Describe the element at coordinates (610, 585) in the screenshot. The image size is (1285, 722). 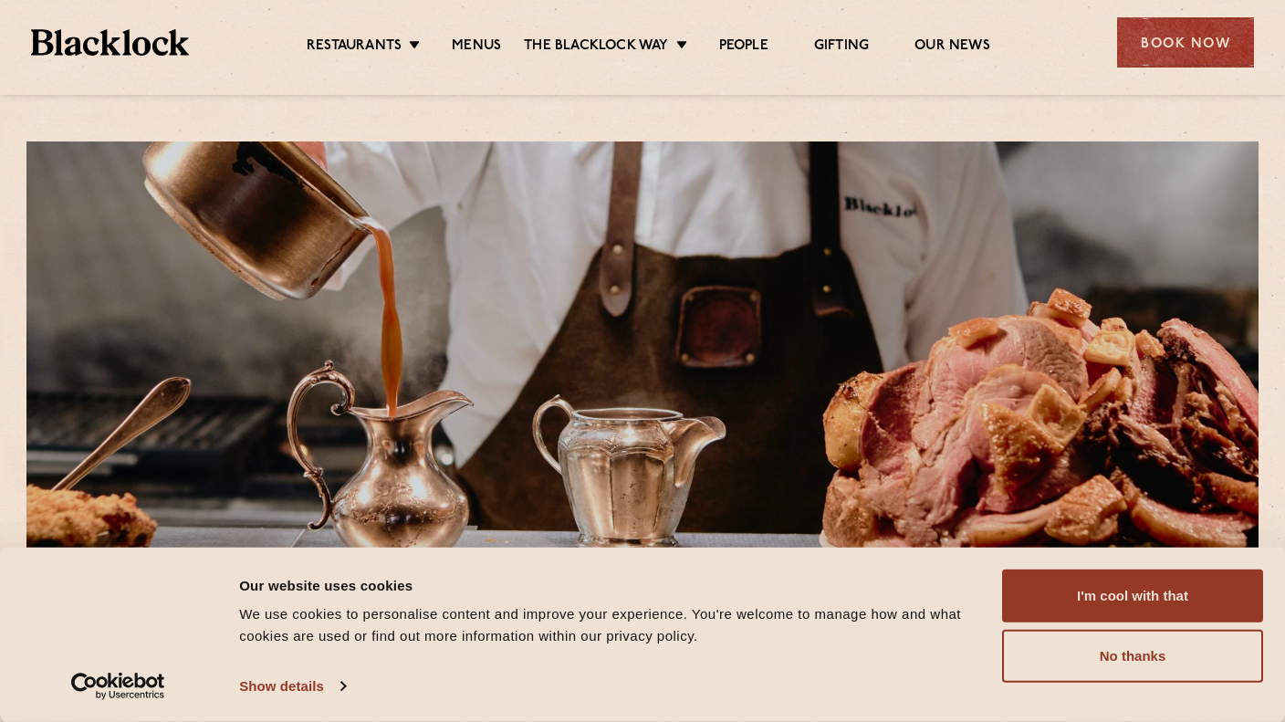
I see `div: Our website uses cookies` at that location.